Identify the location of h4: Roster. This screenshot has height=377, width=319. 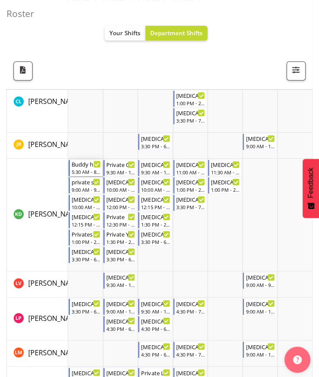
(156, 13).